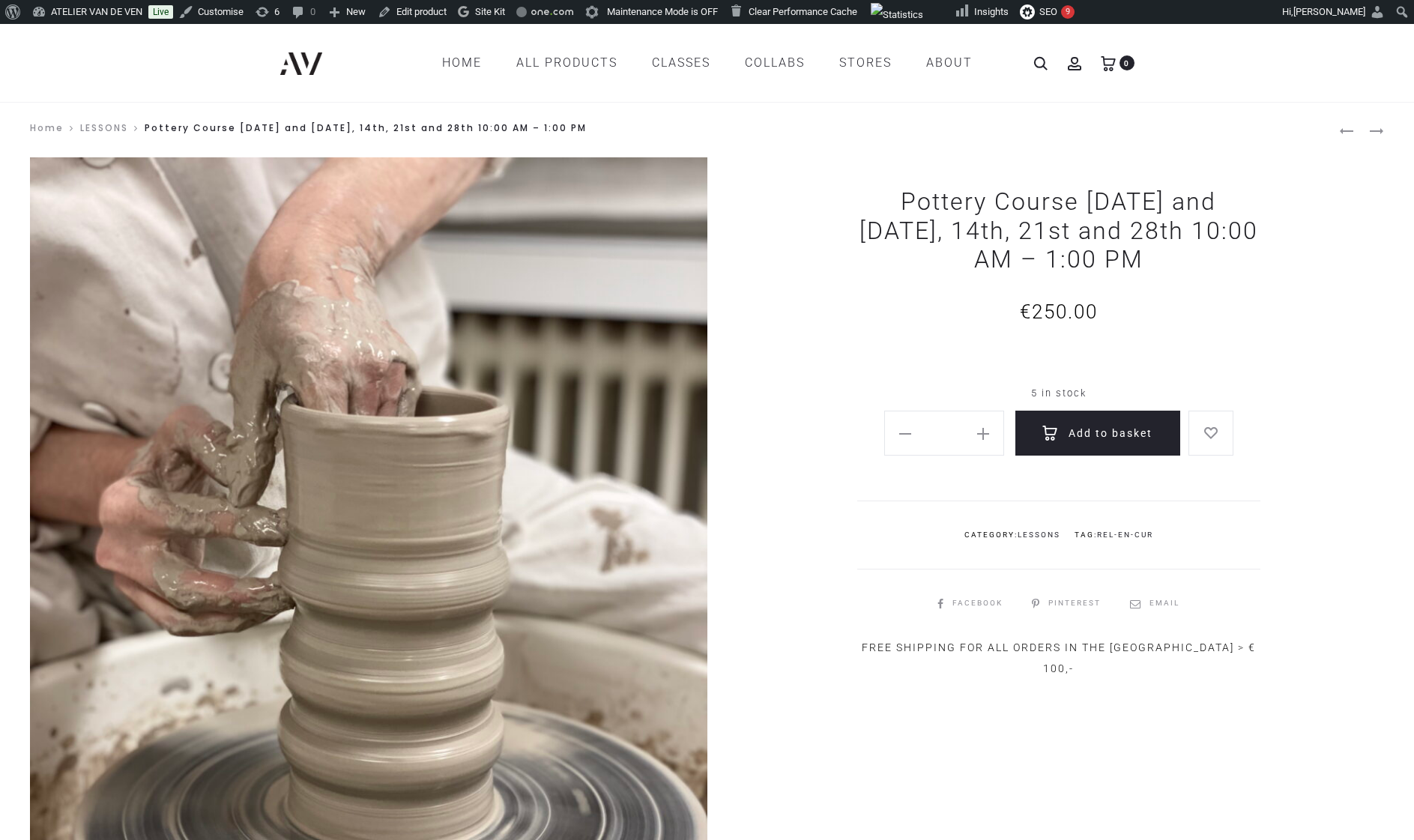 The height and width of the screenshot is (840, 1414). Describe the element at coordinates (682, 63) in the screenshot. I see `a: CLASSES` at that location.